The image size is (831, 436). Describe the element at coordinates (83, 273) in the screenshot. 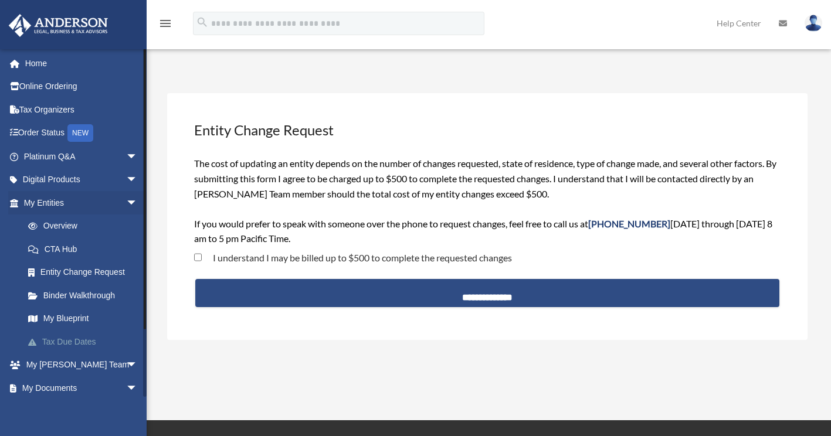

I see `a: Entity Change Request` at that location.